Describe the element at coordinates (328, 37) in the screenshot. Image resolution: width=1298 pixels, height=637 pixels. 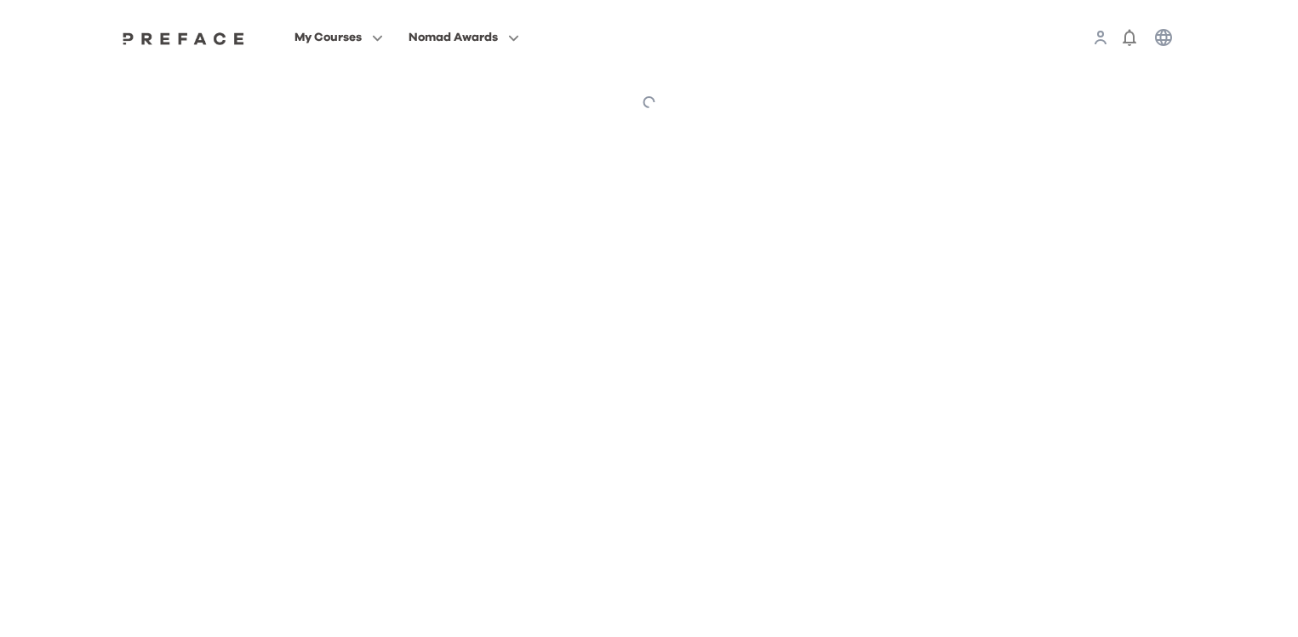
I see `span: My Courses` at that location.